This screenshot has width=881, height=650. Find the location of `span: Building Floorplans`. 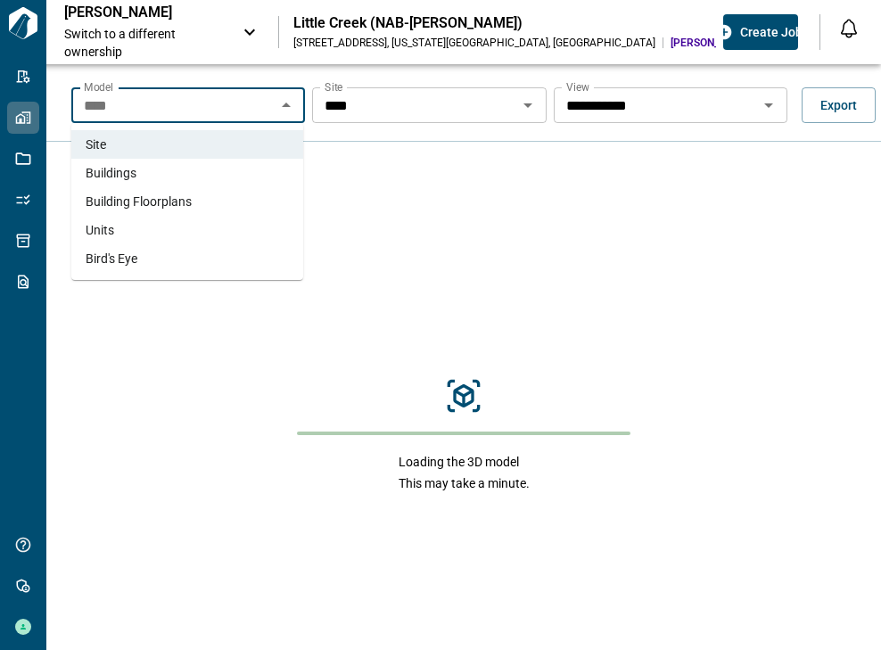

span: Building Floorplans is located at coordinates (138, 201).